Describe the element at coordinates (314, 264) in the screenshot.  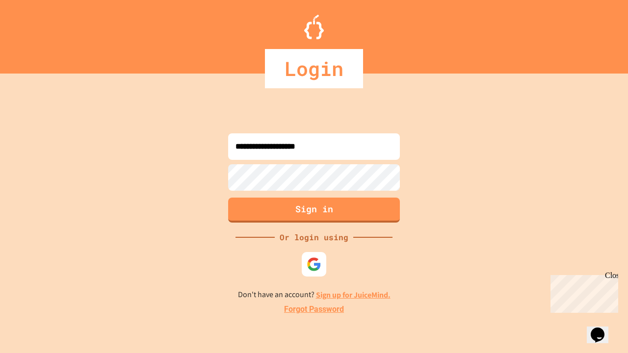
I see `img: google-icon.svg` at that location.